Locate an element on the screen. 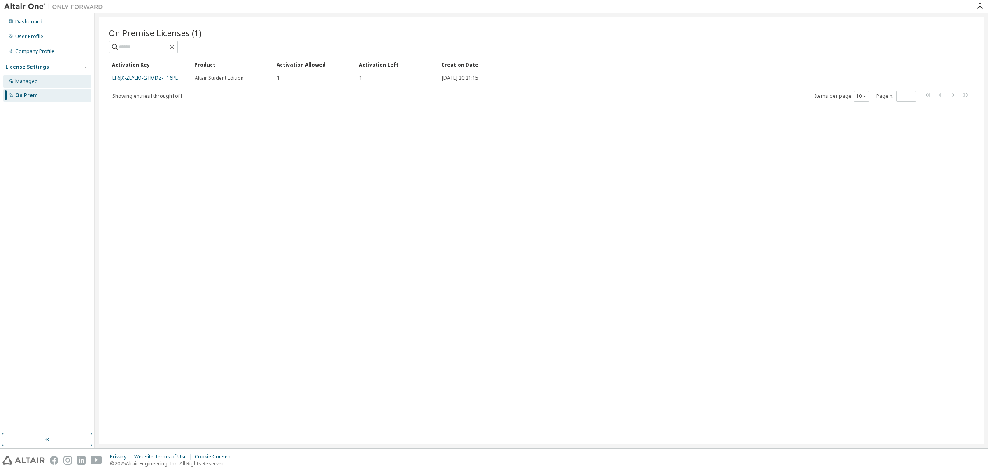 The width and height of the screenshot is (988, 472). div: User Profile is located at coordinates (29, 37).